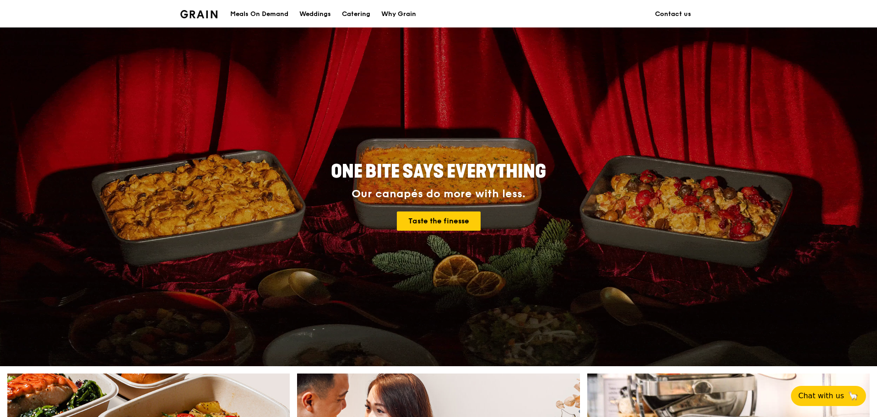  Describe the element at coordinates (199, 14) in the screenshot. I see `img: Grain` at that location.